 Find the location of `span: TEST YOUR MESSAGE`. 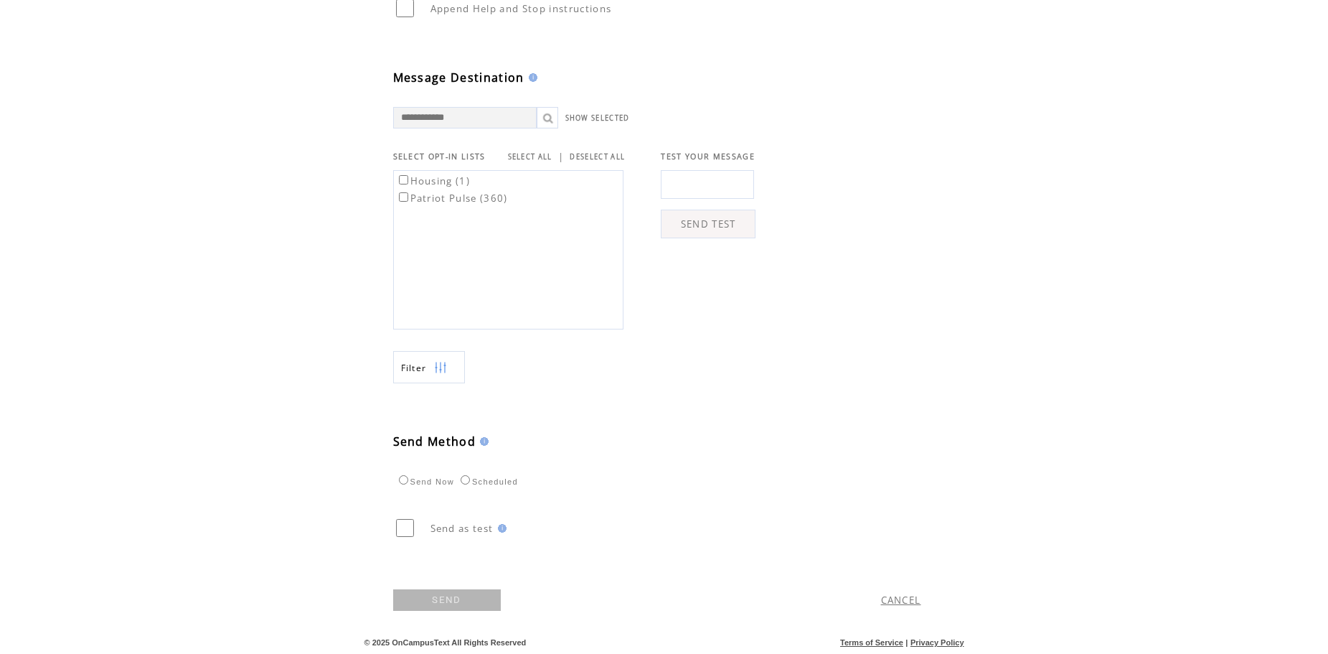

span: TEST YOUR MESSAGE is located at coordinates (707, 156).